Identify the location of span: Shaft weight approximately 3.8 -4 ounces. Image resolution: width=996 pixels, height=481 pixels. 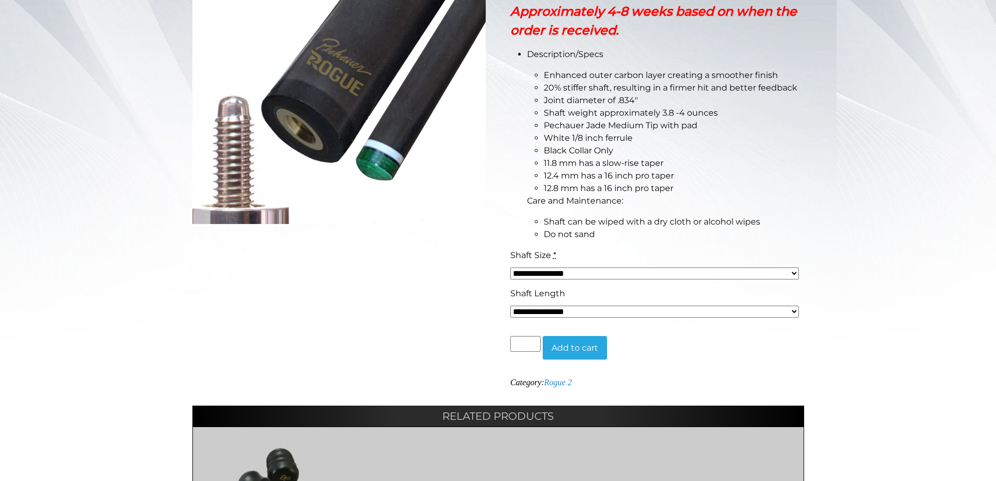
(631, 112).